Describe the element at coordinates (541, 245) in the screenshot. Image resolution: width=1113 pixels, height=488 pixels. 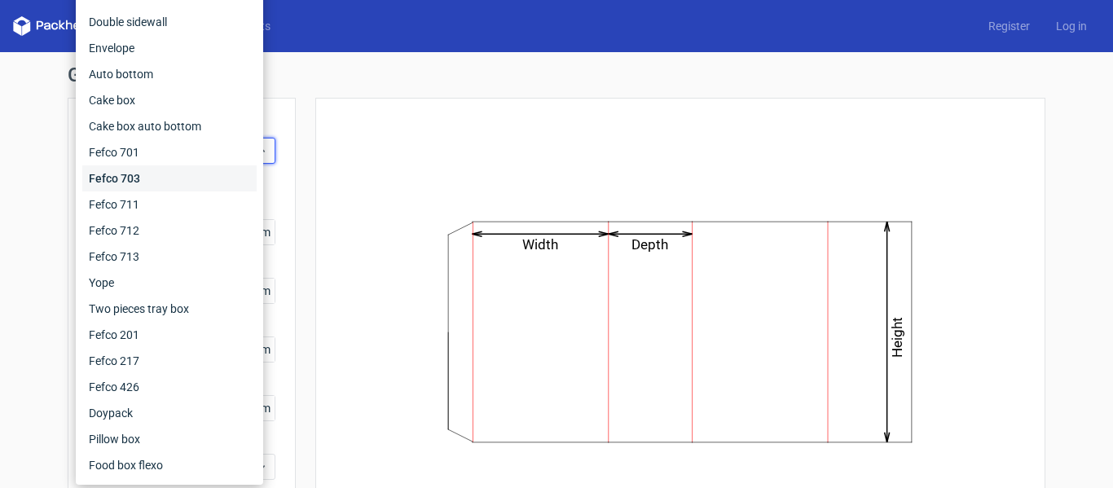
I see `text: Width` at that location.